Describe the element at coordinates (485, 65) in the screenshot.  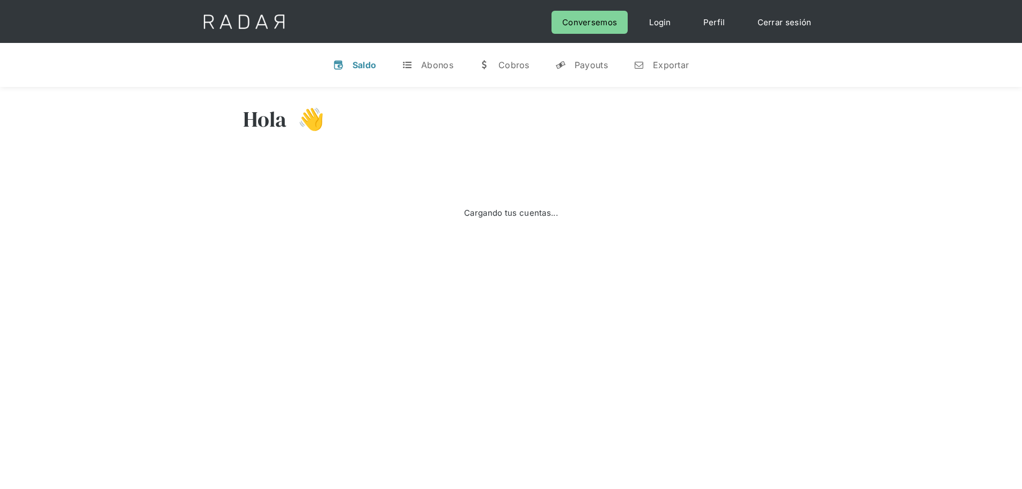
I see `div: w` at that location.